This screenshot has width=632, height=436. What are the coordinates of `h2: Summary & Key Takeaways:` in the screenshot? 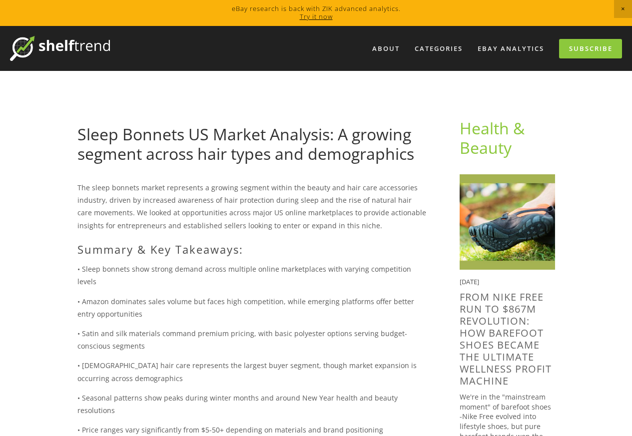 It's located at (252, 249).